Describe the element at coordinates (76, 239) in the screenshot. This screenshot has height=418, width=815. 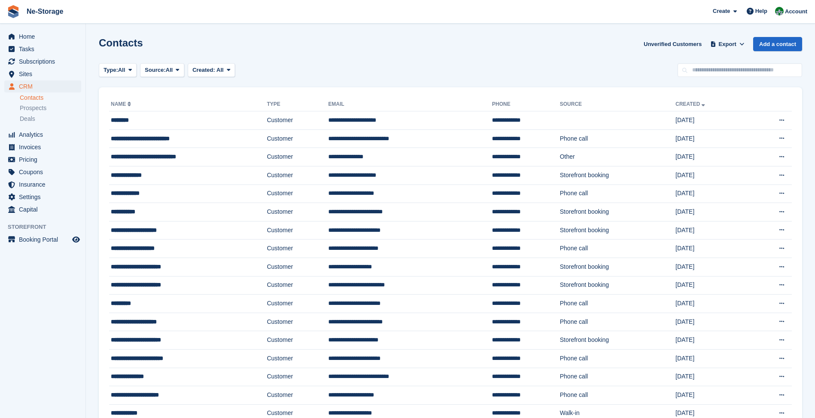
I see `a: Preview store` at that location.